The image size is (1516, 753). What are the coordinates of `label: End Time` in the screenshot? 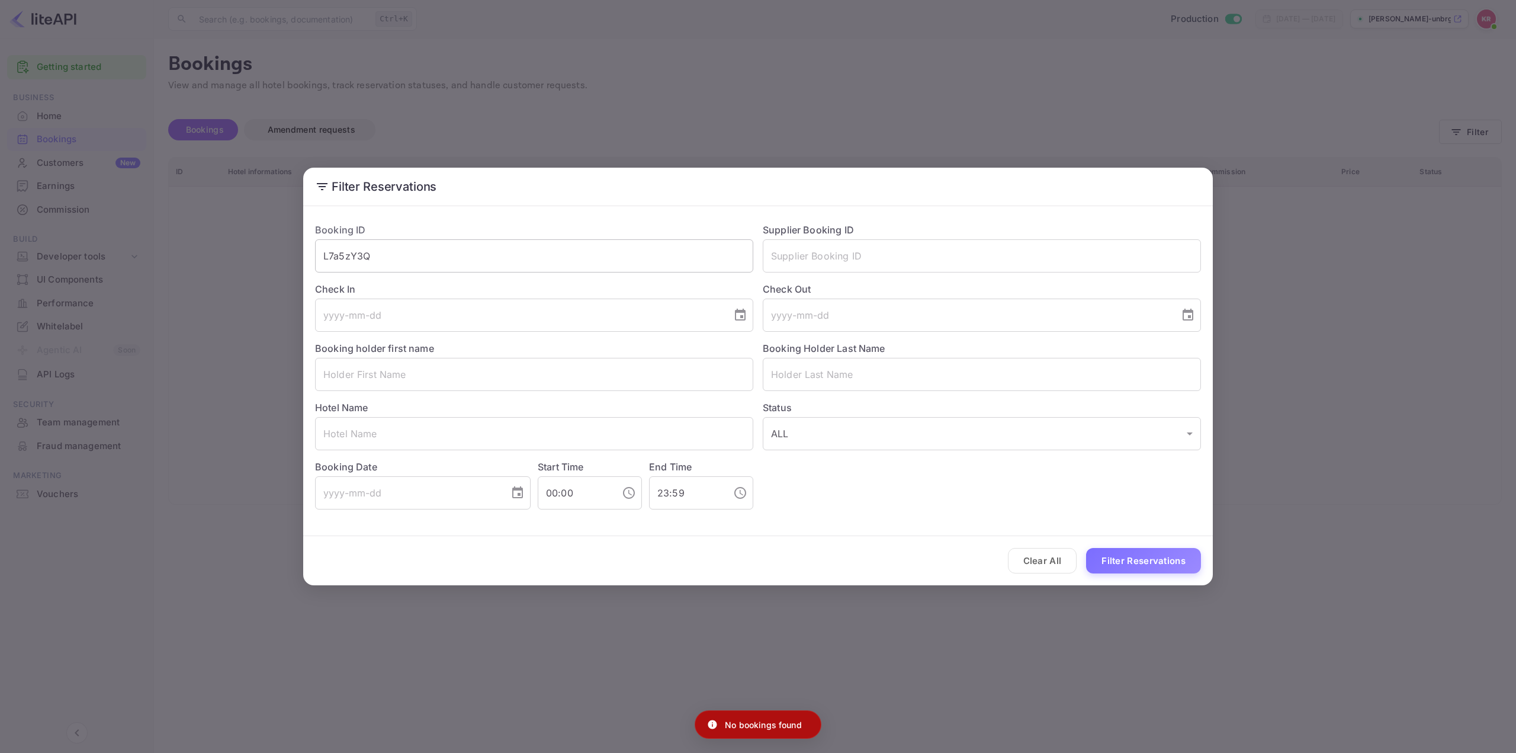 It's located at (670, 467).